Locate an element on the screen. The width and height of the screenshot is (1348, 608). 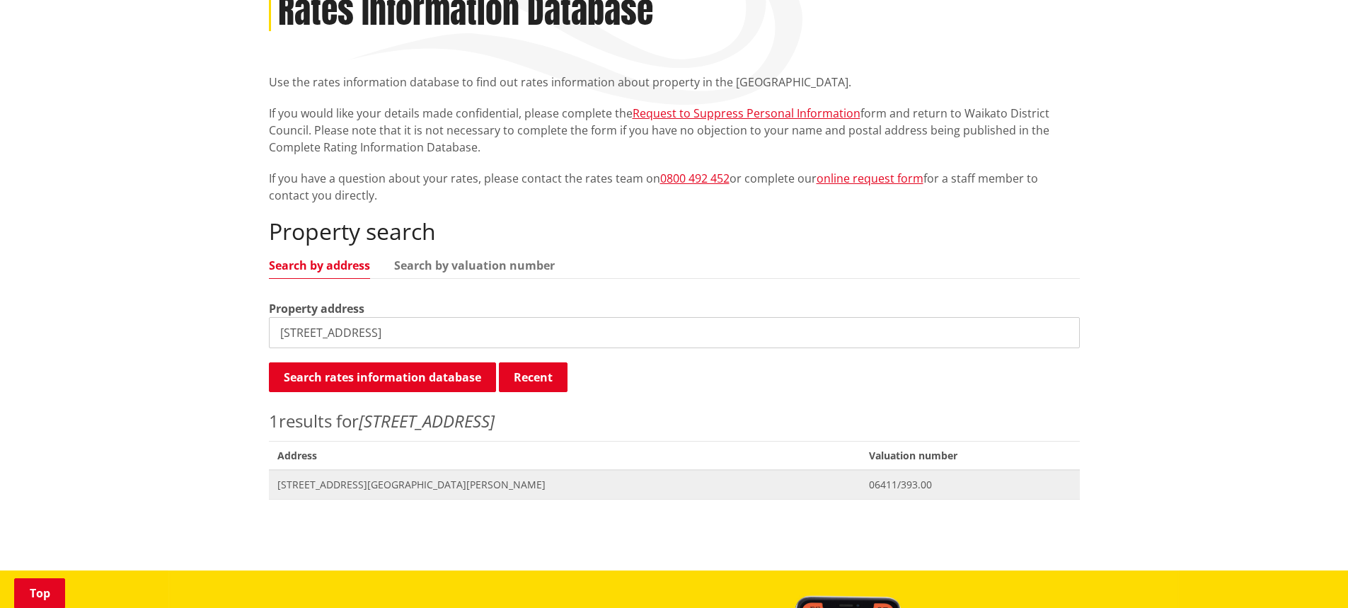
a: Request to Suppress Personal Information is located at coordinates (747, 113).